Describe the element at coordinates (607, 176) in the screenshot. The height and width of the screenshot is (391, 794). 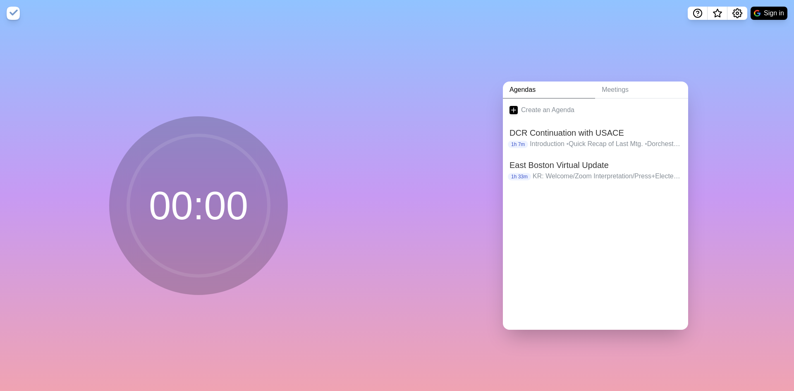
I see `p: KR: Welcome/Zoom Interpretation/Press+Electeds KR to CO: Recording/Welcome/Introduction KR: Goals...` at that location.